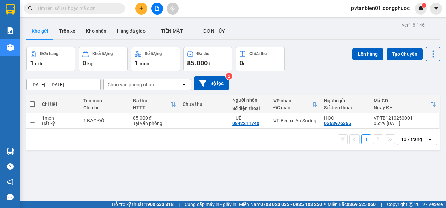  What do you see at coordinates (96, 31) in the screenshot?
I see `button: Kho nhận` at bounding box center [96, 31].